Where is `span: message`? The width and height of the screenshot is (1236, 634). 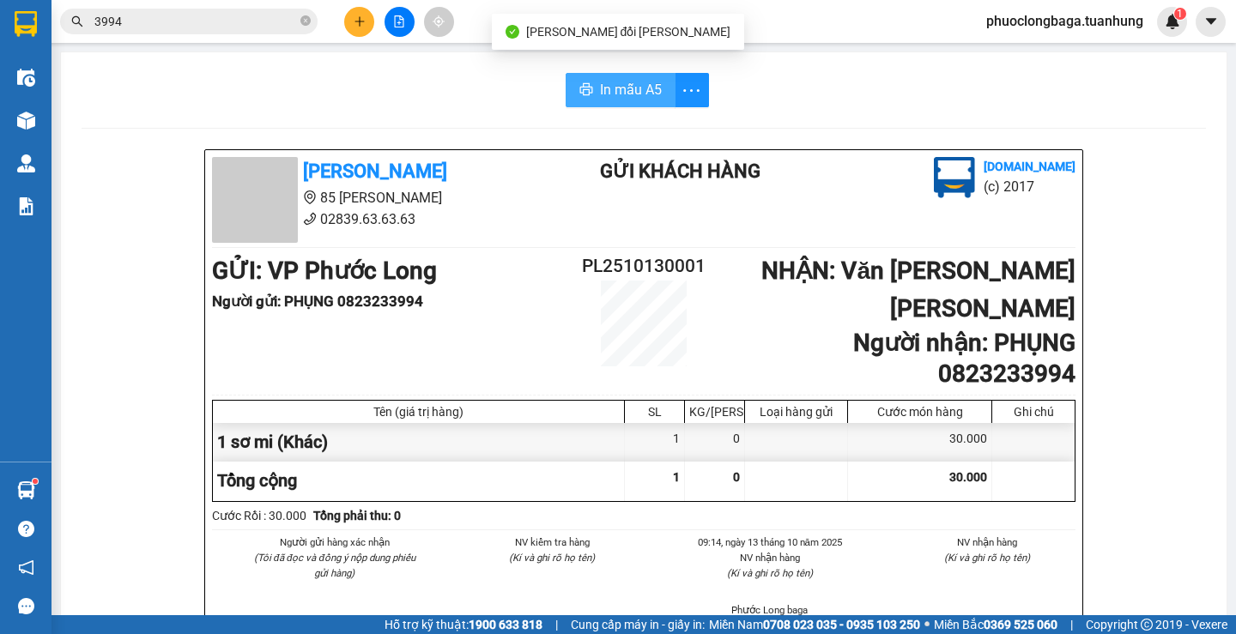 span: message is located at coordinates (26, 606).